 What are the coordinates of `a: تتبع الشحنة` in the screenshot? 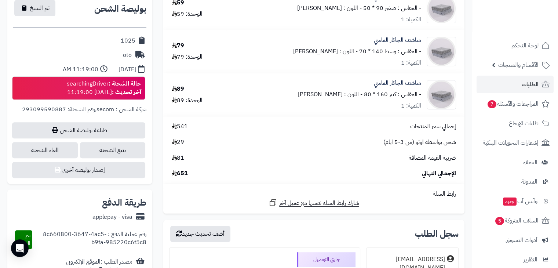 It's located at (113, 150).